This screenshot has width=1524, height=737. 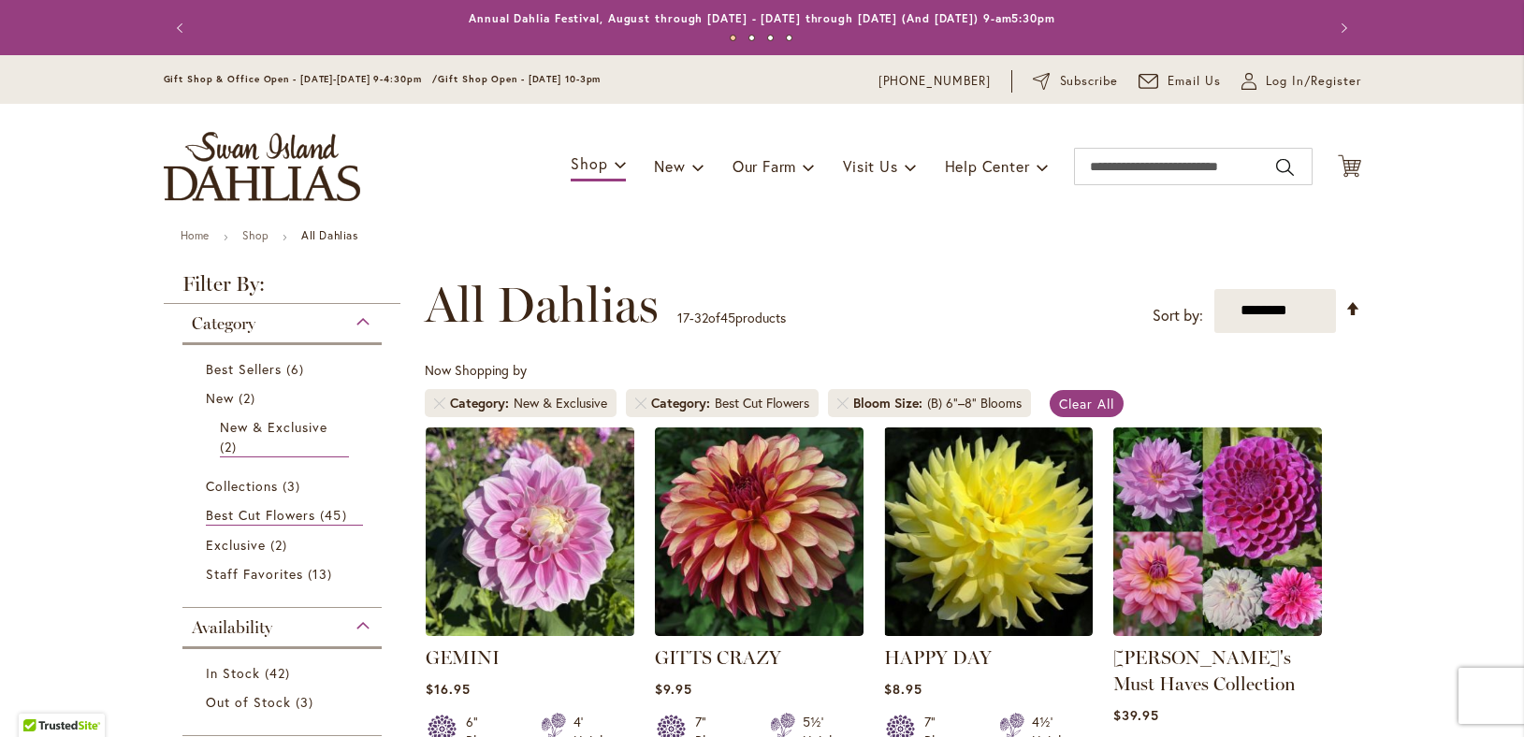 What do you see at coordinates (903, 689) in the screenshot?
I see `span: $8.95` at bounding box center [903, 689].